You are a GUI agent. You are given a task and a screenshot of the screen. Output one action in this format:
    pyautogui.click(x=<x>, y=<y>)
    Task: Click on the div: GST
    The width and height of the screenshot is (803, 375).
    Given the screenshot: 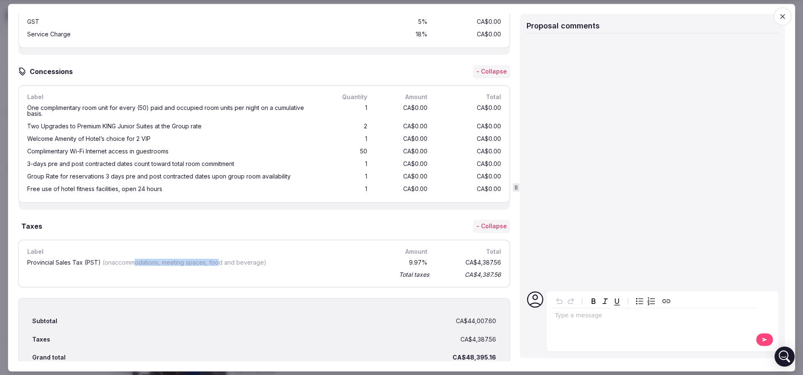 What is the action you would take?
    pyautogui.click(x=197, y=22)
    